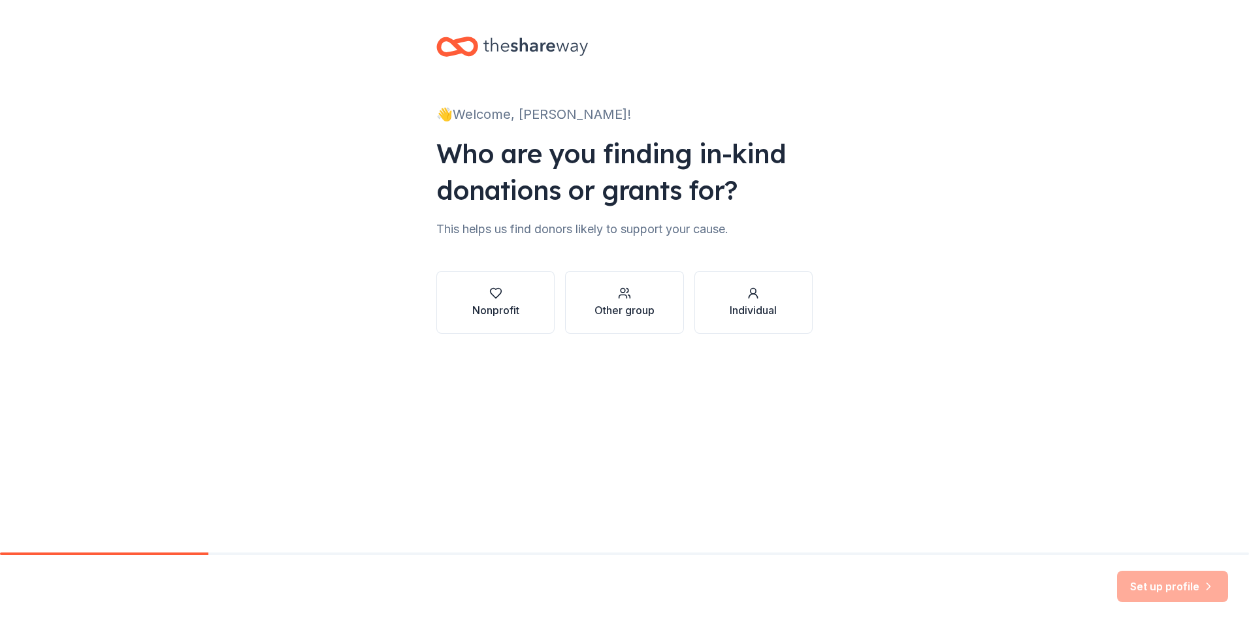 Image resolution: width=1249 pixels, height=623 pixels. What do you see at coordinates (496, 310) in the screenshot?
I see `div: Nonprofit` at bounding box center [496, 310].